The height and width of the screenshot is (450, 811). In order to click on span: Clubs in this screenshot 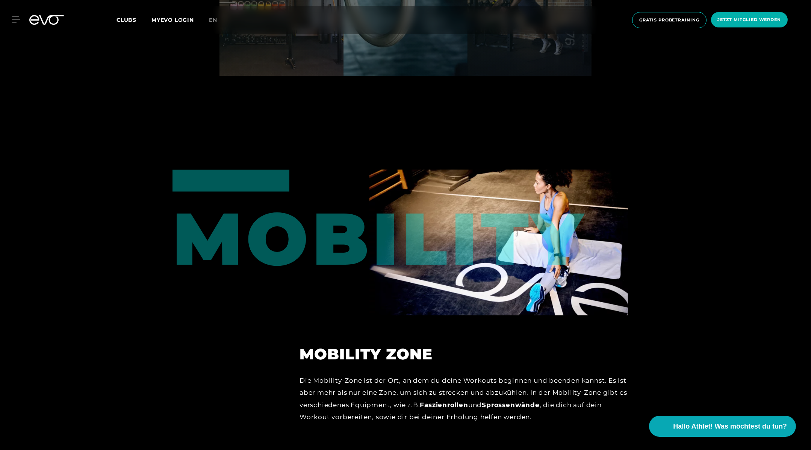, I will do `click(126, 20)`.